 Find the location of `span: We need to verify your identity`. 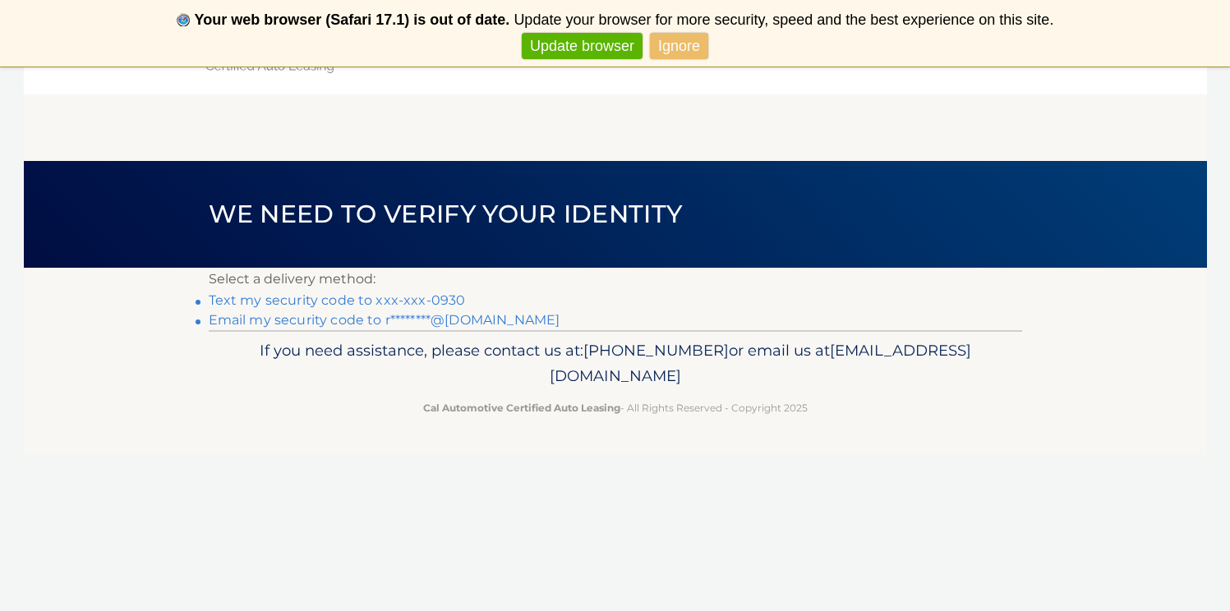

span: We need to verify your identity is located at coordinates (445, 214).